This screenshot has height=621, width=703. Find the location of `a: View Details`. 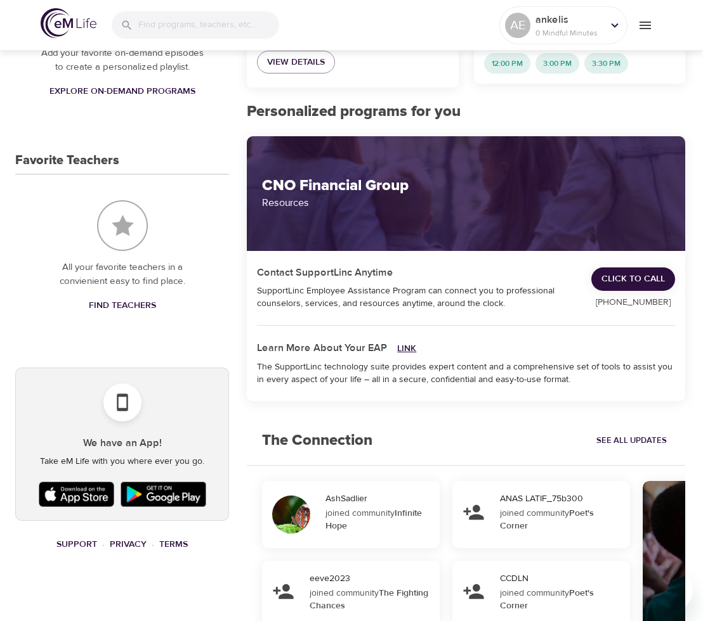

a: View Details is located at coordinates (295, 62).